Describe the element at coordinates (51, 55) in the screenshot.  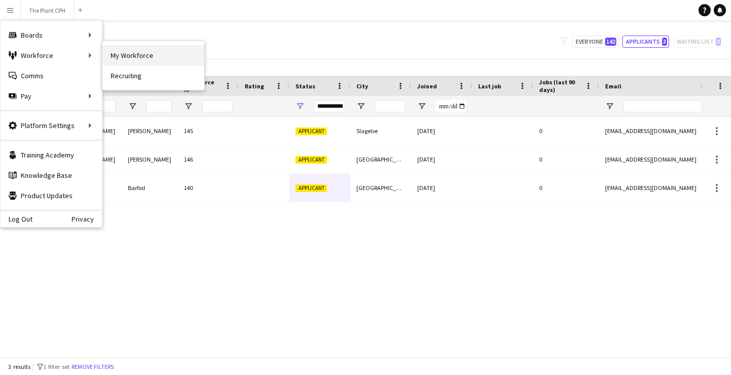
I see `div: Workforce` at that location.